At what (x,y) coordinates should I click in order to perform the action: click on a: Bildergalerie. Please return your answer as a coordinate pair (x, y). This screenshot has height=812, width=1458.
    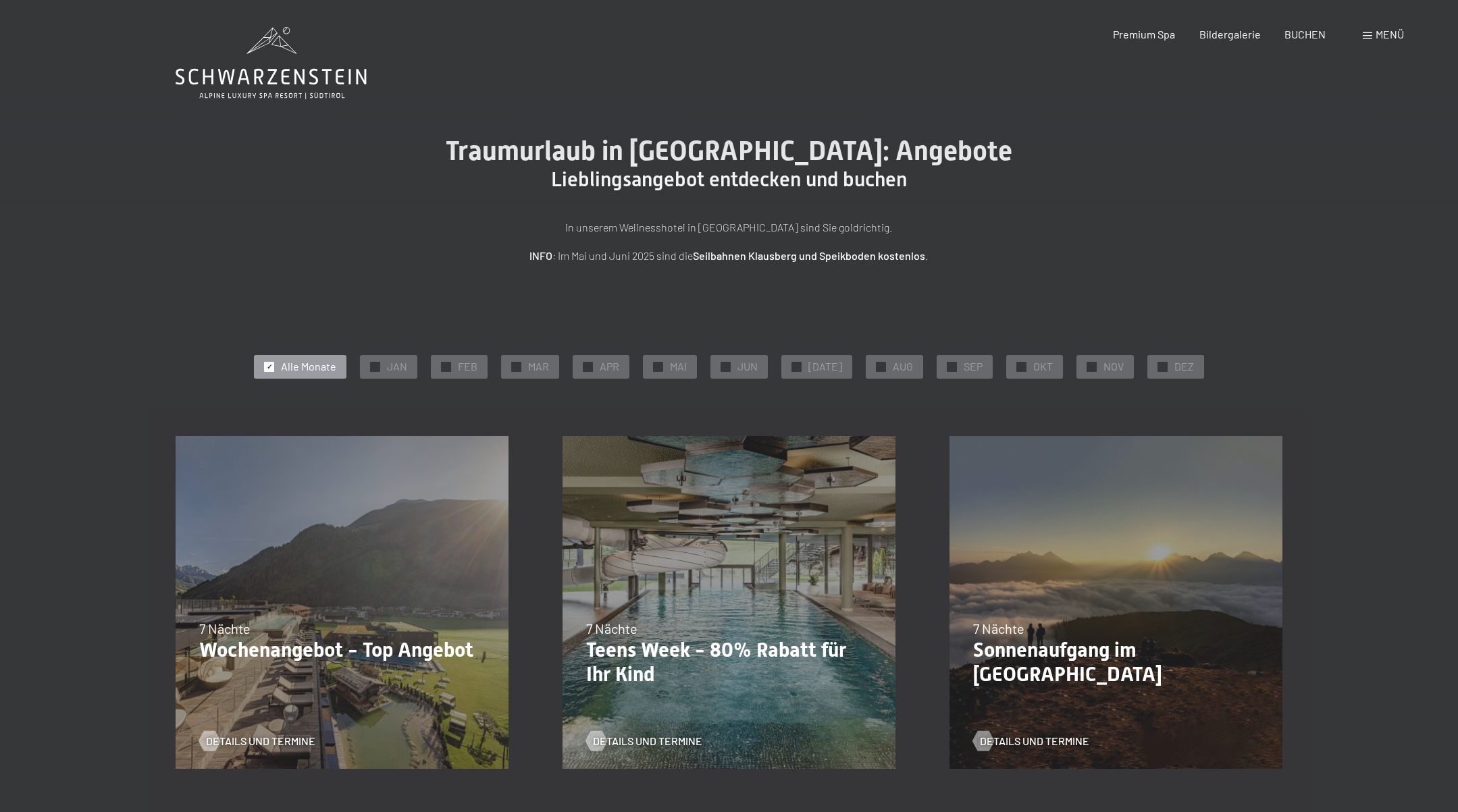
    Looking at the image, I should click on (1230, 34).